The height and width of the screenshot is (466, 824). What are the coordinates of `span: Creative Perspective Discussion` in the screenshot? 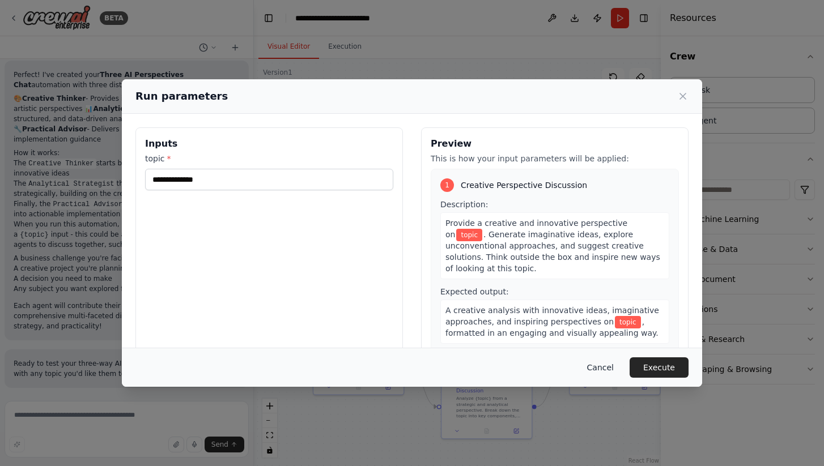 It's located at (524, 185).